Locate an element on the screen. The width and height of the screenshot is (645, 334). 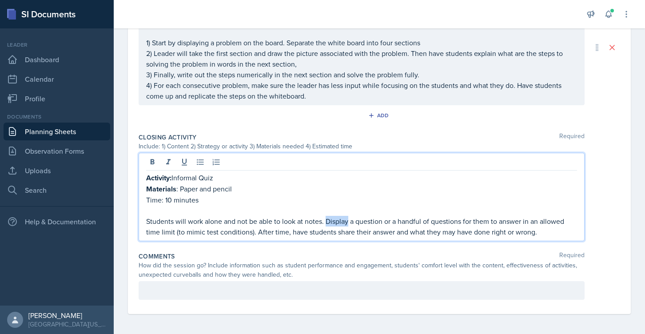
a: Uploads is located at coordinates (57, 170).